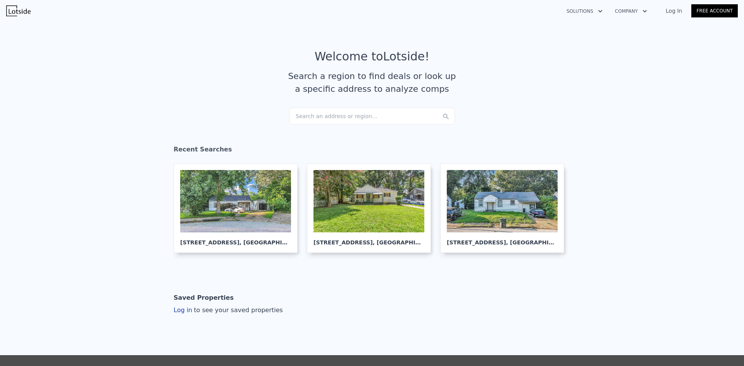 The image size is (744, 366). What do you see at coordinates (372, 83) in the screenshot?
I see `div: Search a region to find deals or look up a specific address to analyze comps` at bounding box center [372, 83].